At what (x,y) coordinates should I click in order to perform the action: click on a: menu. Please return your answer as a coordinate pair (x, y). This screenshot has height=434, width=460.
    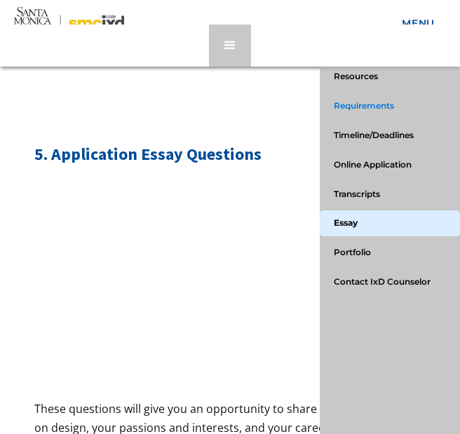
    Looking at the image, I should click on (418, 22).